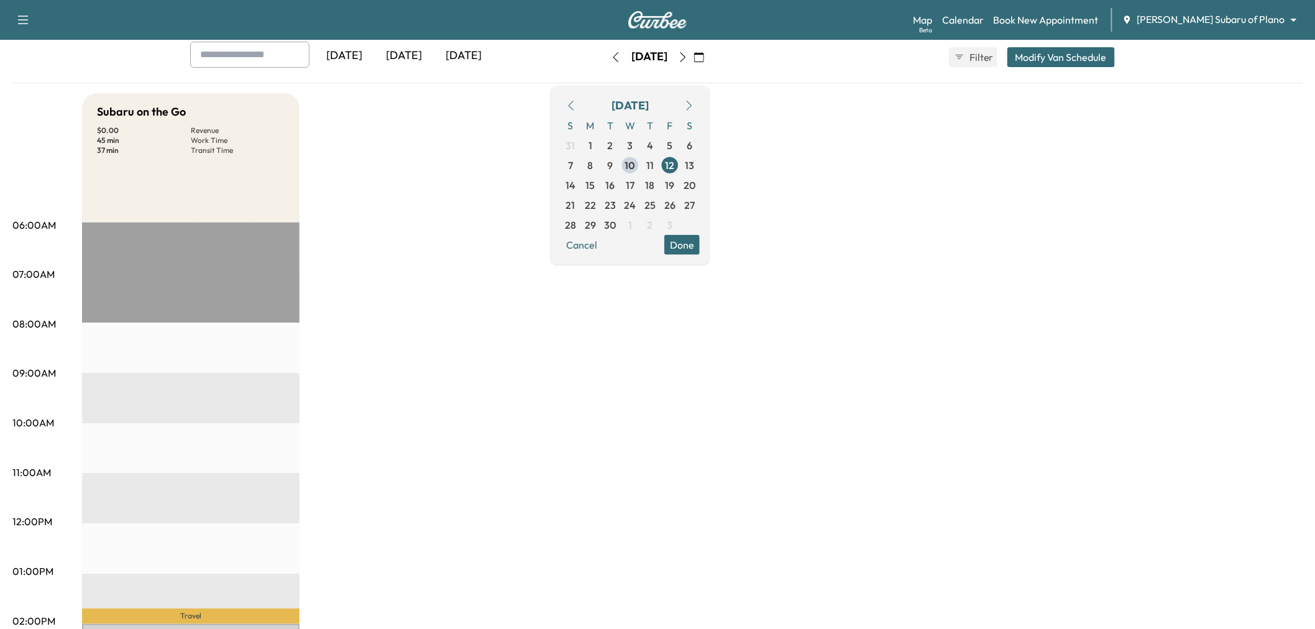  What do you see at coordinates (650, 185) in the screenshot?
I see `span: 18` at bounding box center [650, 185].